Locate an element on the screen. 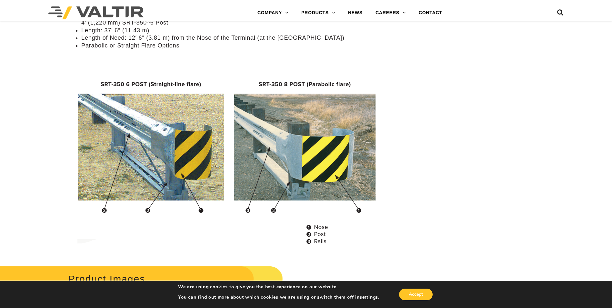 The width and height of the screenshot is (612, 308). li: Length: 37′ 6″ (11.43 m) is located at coordinates (236, 30).